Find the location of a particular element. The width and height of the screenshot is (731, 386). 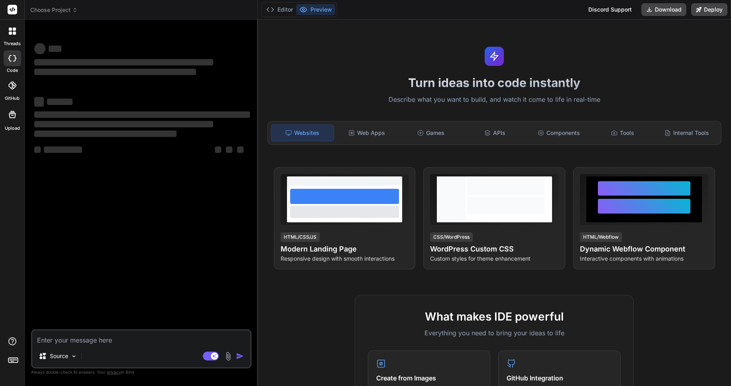

h4: WordPress Custom CSS is located at coordinates (495, 249).